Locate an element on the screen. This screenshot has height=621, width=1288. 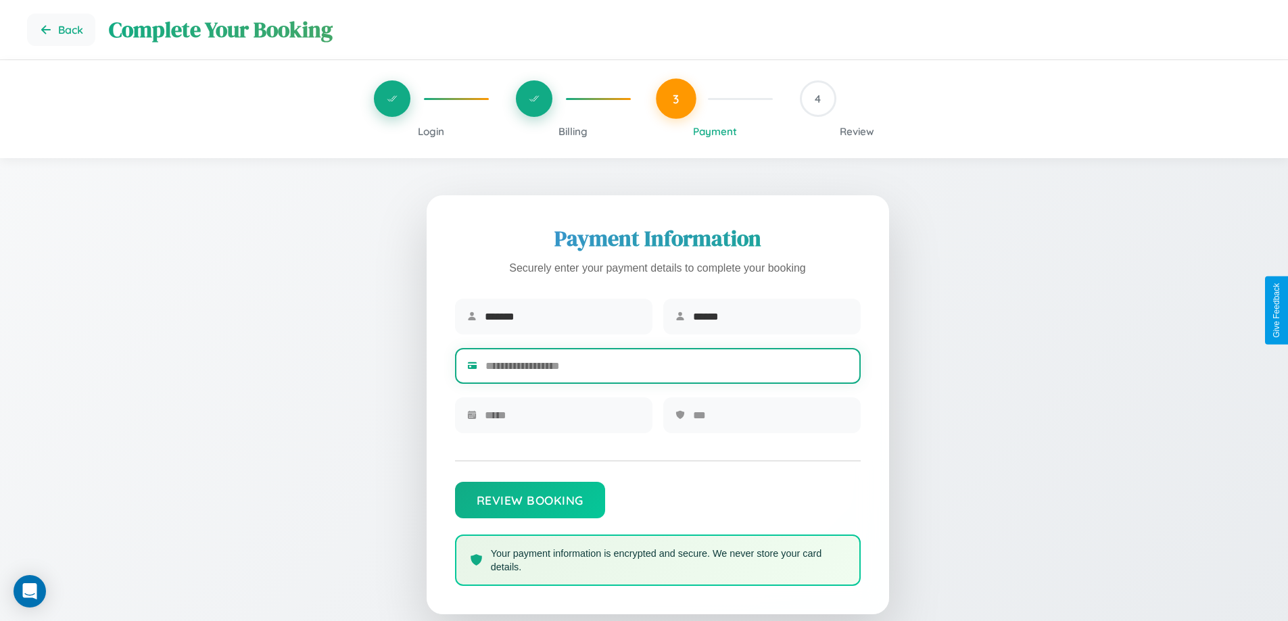
span: Billing is located at coordinates (573, 131).